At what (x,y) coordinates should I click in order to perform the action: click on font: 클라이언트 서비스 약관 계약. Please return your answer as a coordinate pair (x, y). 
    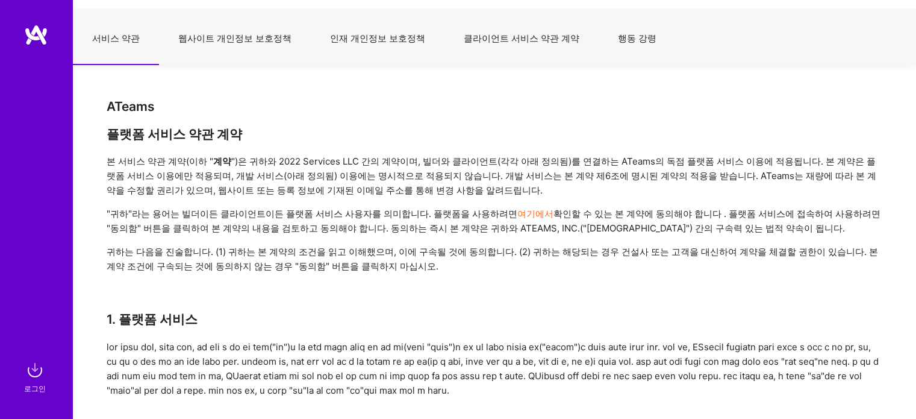
    Looking at the image, I should click on (522, 38).